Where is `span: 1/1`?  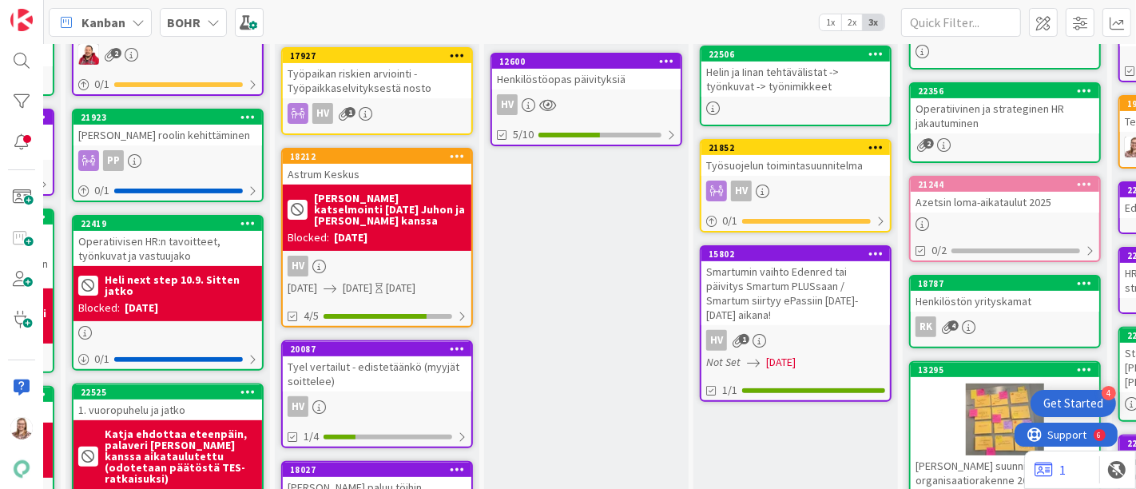
span: 1/1 is located at coordinates (729, 390).